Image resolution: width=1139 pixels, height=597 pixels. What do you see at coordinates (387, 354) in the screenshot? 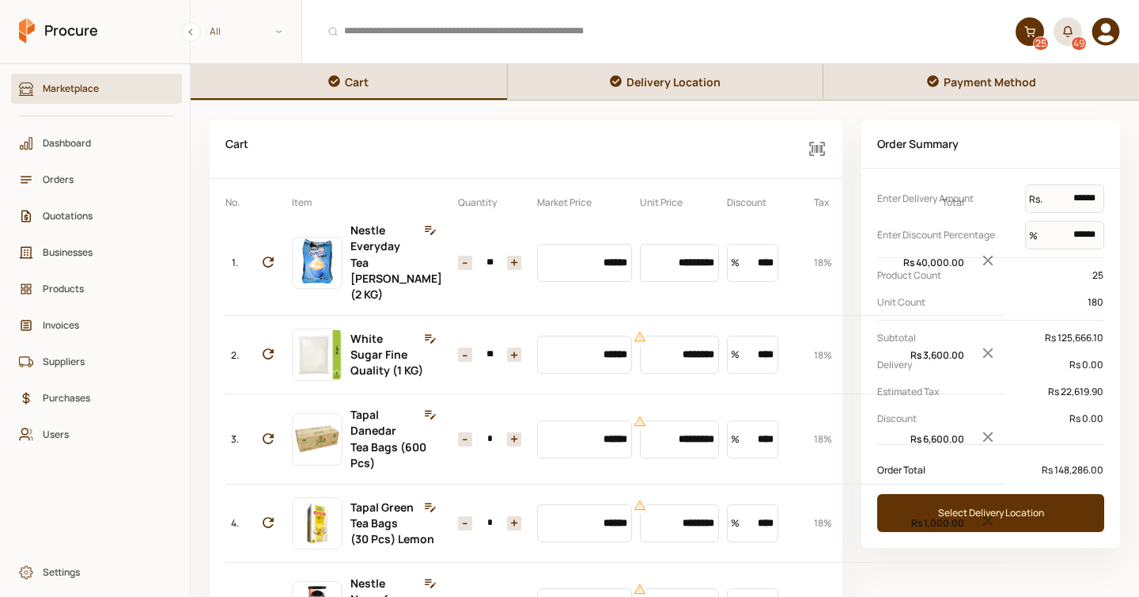
I see `a: White Sugar Fine Quality (1 KG)` at bounding box center [387, 354].